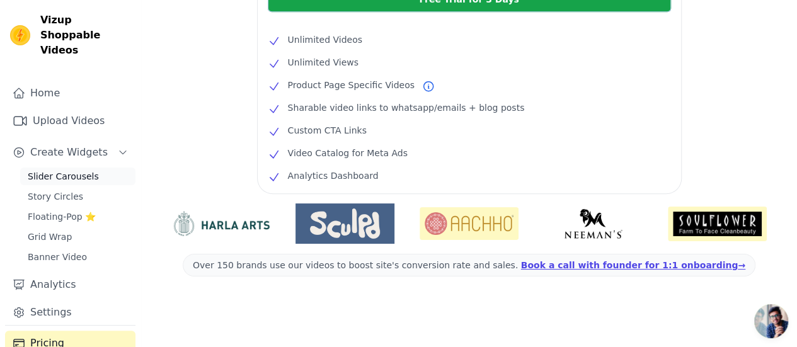 The image size is (797, 347). Describe the element at coordinates (633, 265) in the screenshot. I see `a: Book a call with founder for 1:1 onboarding` at that location.